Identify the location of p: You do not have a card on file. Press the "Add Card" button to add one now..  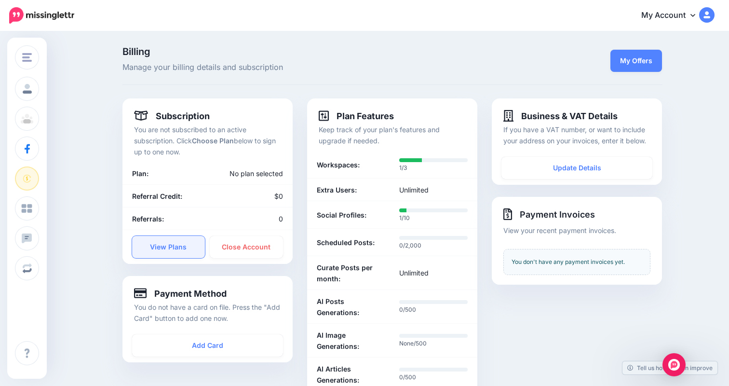
(207, 312).